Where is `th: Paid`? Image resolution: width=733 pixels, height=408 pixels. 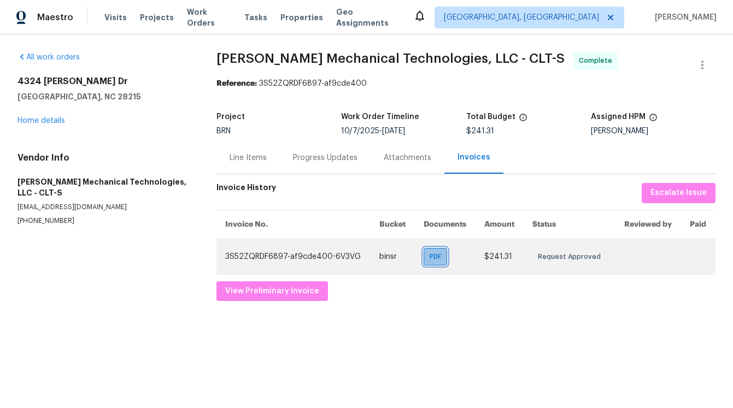
th: Paid is located at coordinates (698, 224).